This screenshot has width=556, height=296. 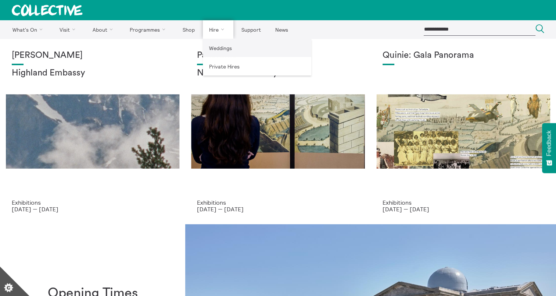 I want to click on a: Support, so click(x=251, y=29).